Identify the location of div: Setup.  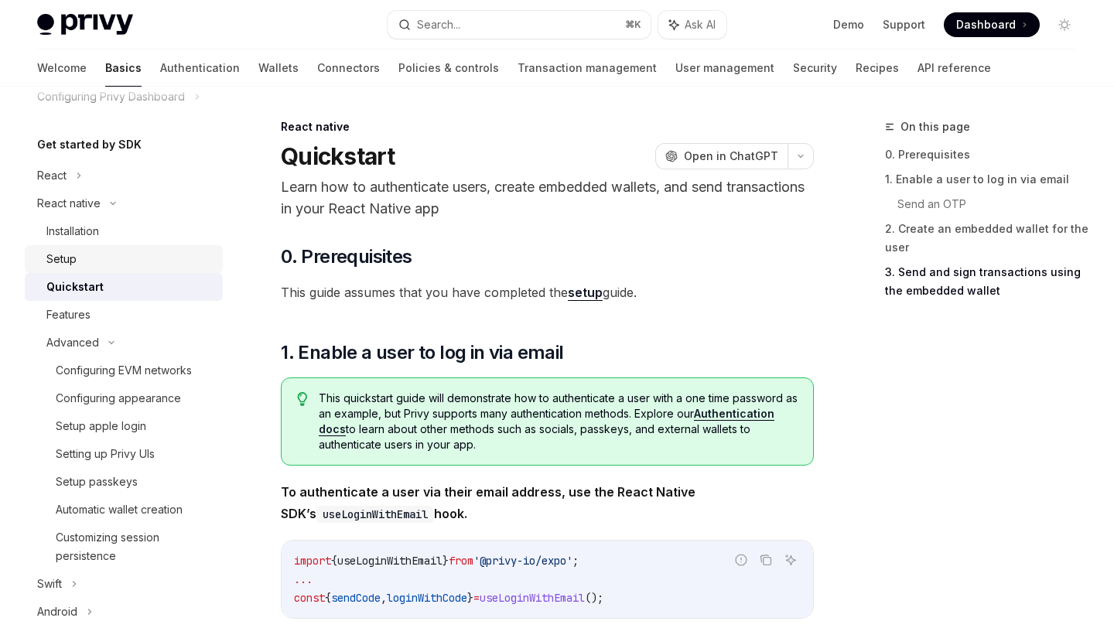
(61, 259).